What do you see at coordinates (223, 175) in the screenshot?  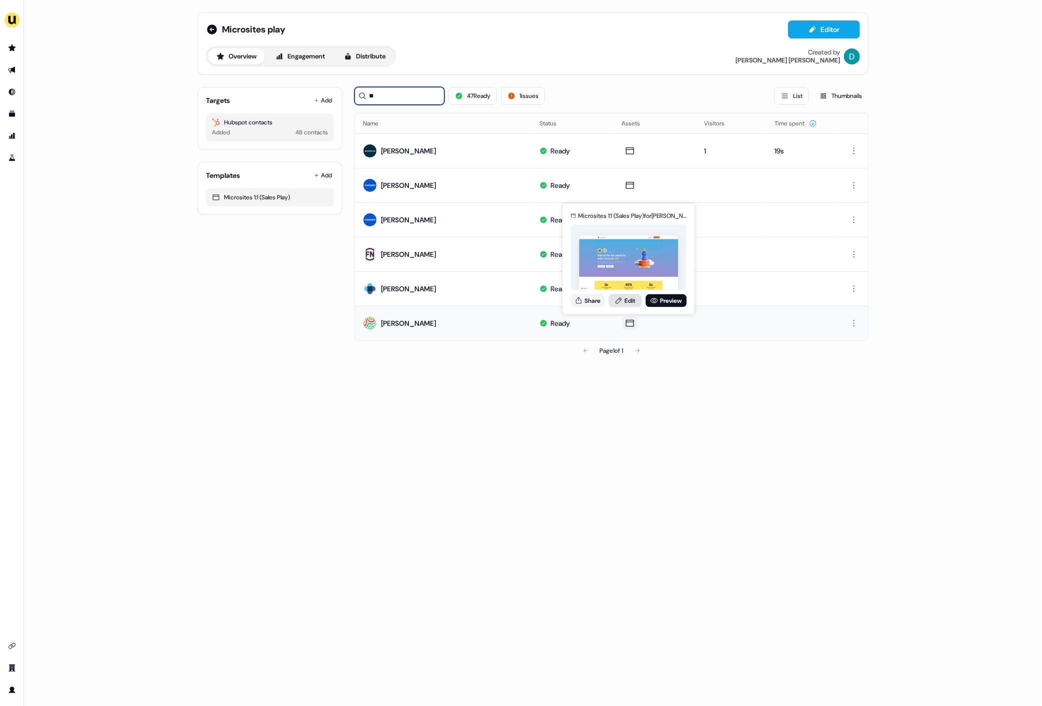 I see `div: Templates` at bounding box center [223, 175].